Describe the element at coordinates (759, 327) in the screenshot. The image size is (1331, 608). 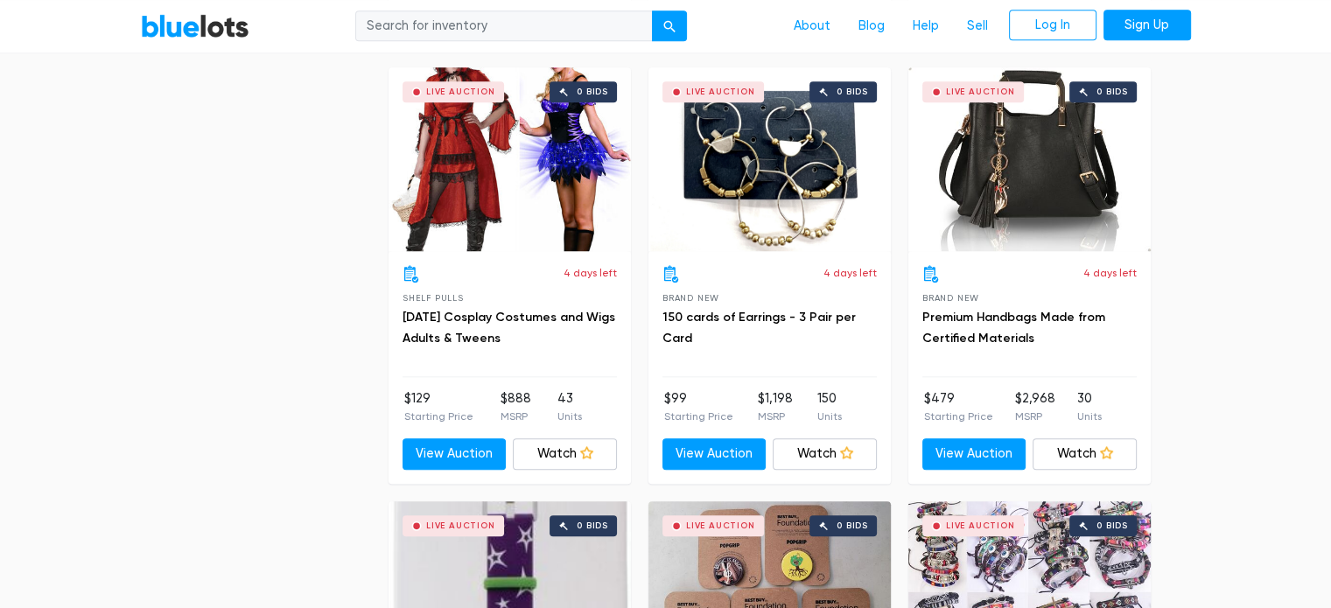
I see `a: 150 cards of Earrings - 3 Pair per Card` at that location.